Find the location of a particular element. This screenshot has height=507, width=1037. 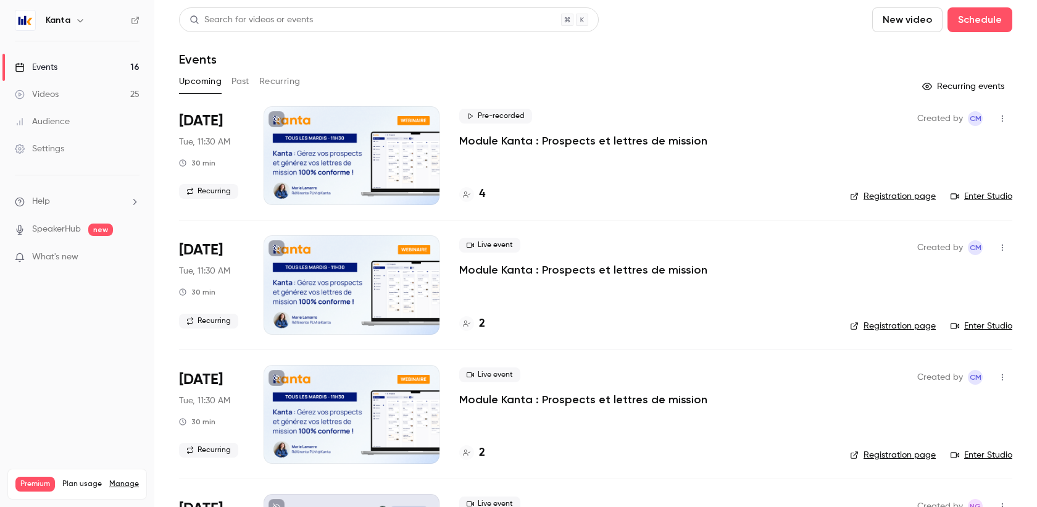

span: Help is located at coordinates (41, 201).